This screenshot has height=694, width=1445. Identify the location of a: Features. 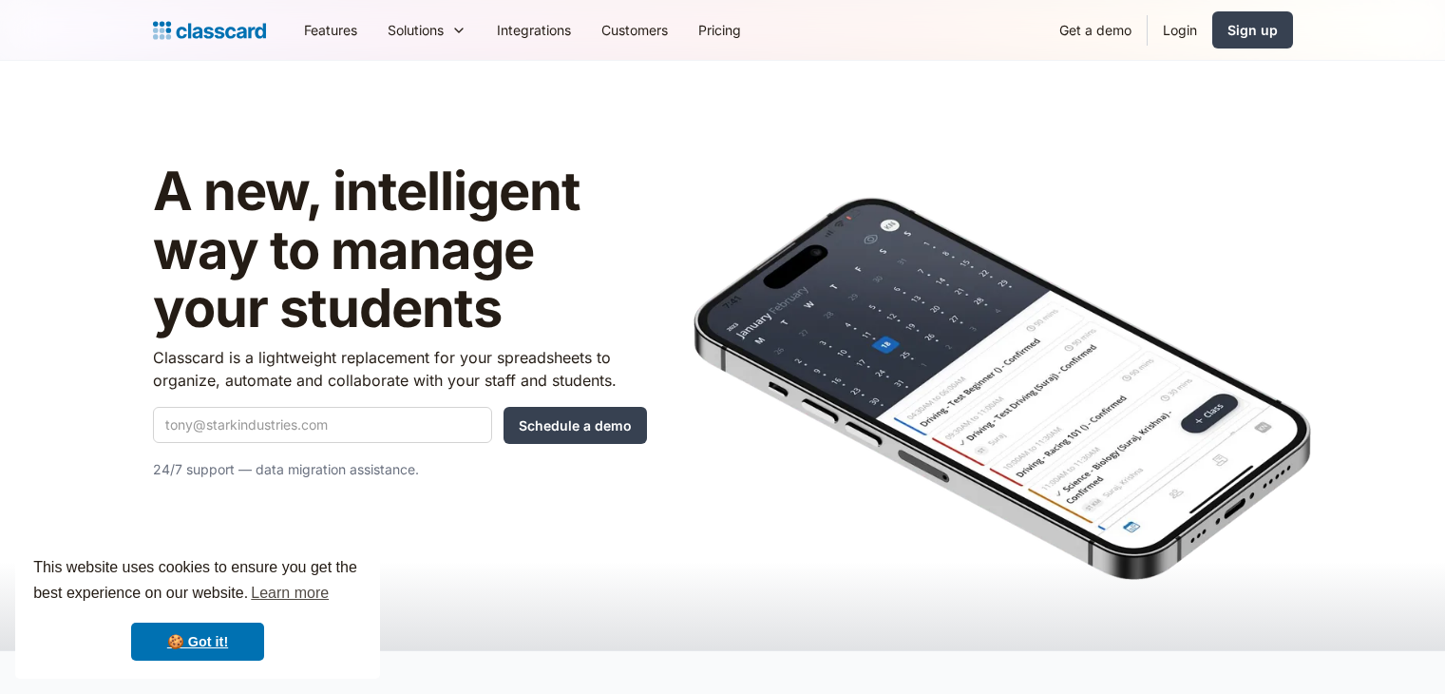
(331, 29).